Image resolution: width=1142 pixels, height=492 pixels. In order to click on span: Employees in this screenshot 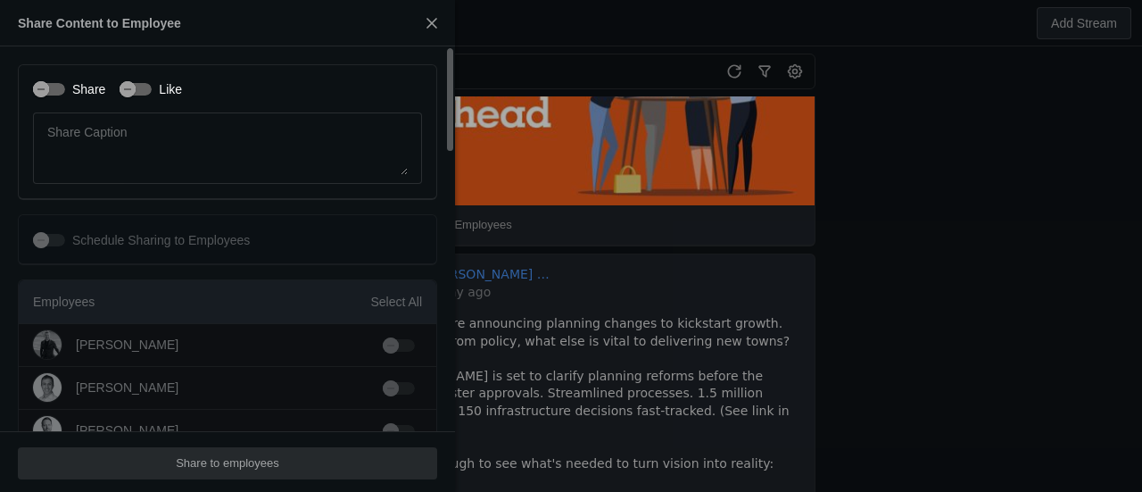, I will do `click(63, 302)`.